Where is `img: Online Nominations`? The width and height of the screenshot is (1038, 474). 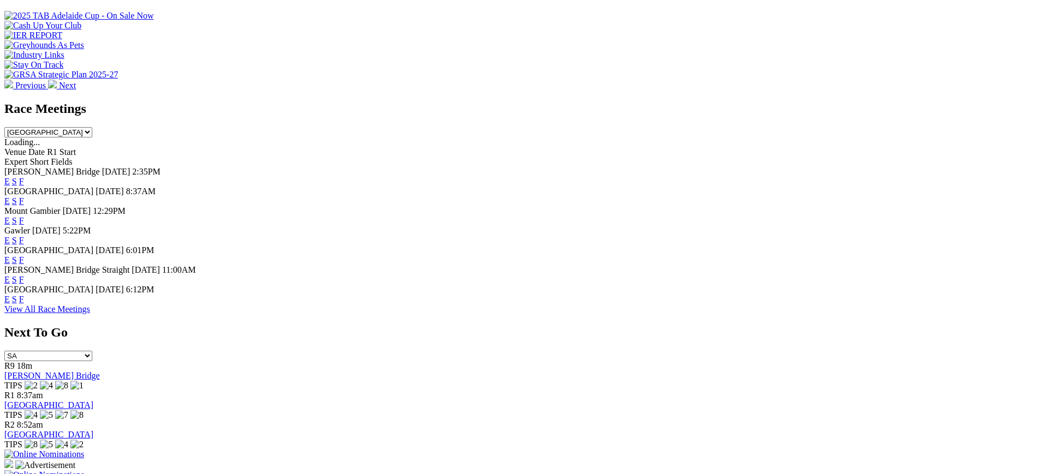 img: Online Nominations is located at coordinates (44, 455).